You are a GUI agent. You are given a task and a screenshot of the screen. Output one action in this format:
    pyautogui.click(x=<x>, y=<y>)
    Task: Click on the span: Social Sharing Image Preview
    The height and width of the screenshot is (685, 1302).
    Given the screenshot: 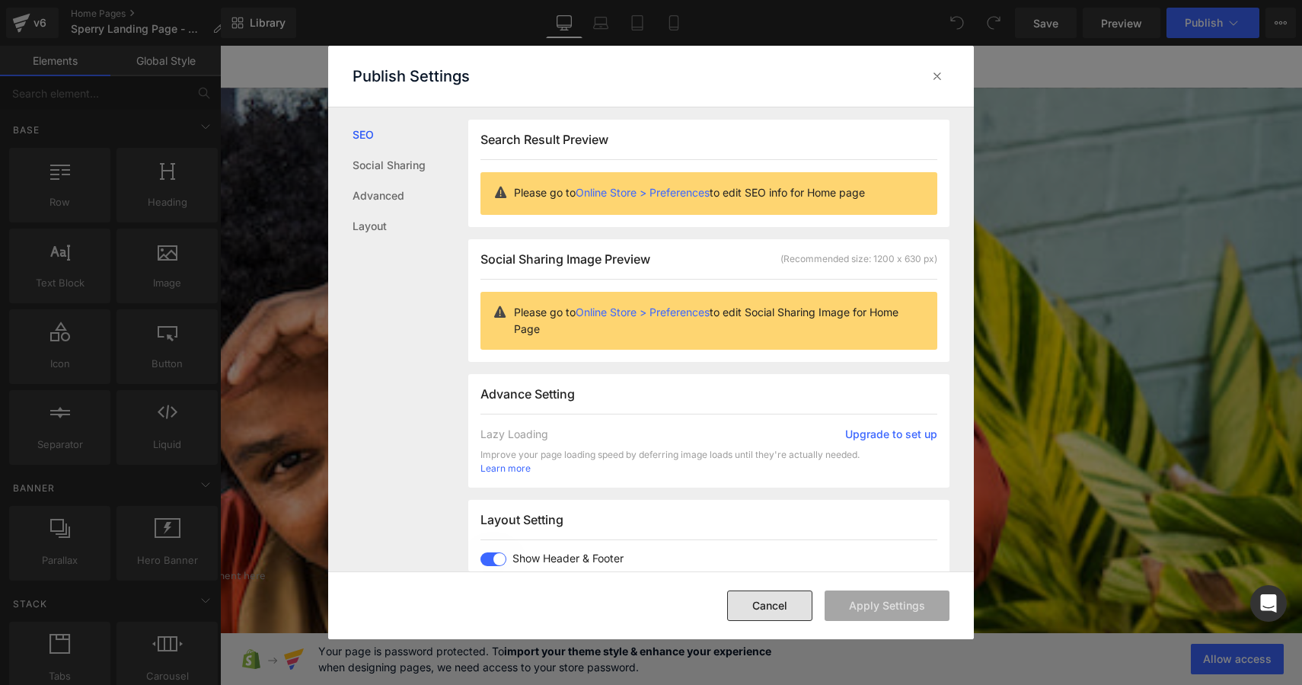 What is the action you would take?
    pyautogui.click(x=565, y=259)
    